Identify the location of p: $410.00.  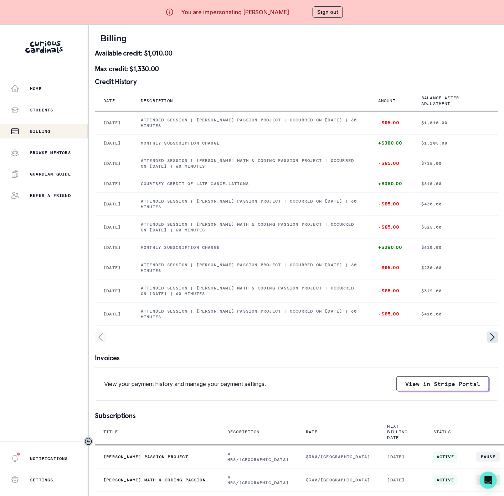
(455, 314).